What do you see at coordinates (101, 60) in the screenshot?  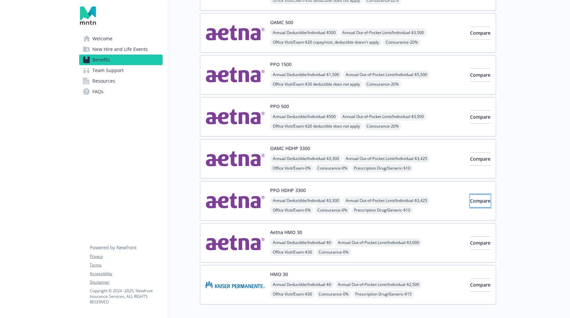 I see `span: Benefits` at bounding box center [101, 60].